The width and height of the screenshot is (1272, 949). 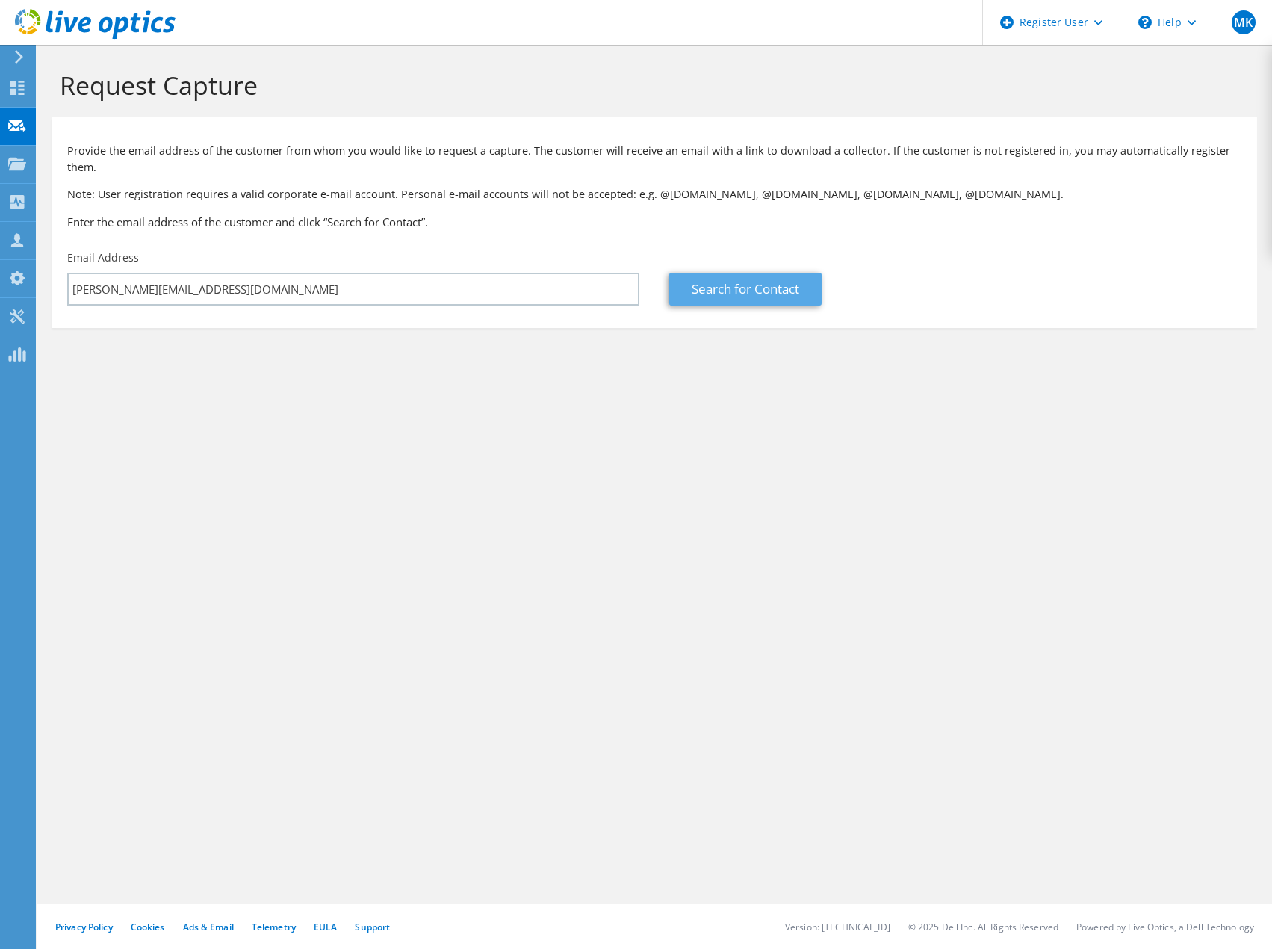 I want to click on svg: \n, so click(x=1145, y=22).